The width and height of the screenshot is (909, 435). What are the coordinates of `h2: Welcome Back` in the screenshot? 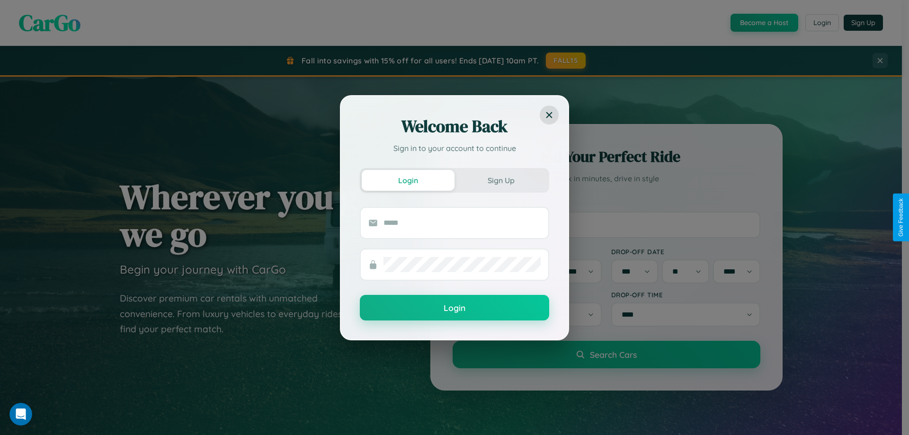 It's located at (455, 126).